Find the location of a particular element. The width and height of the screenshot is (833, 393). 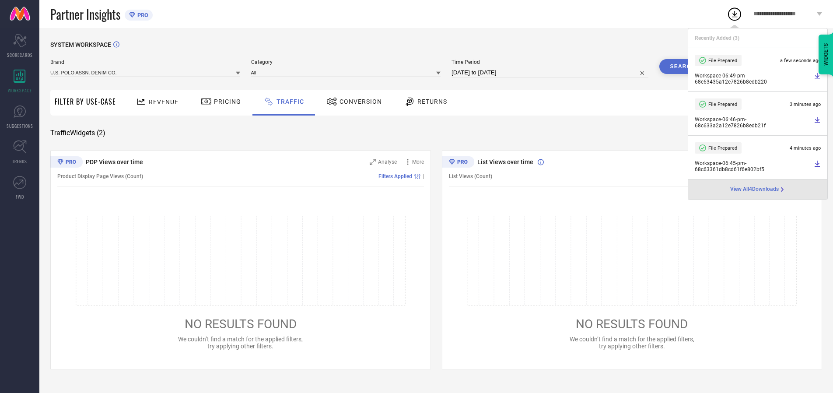

span: a few seconds ago is located at coordinates (800, 60).